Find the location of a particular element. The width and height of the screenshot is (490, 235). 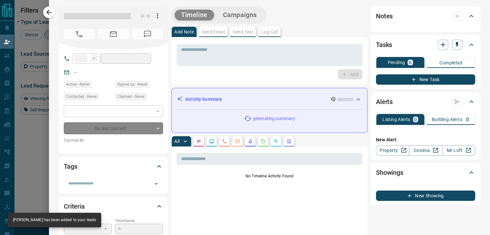

h2: Notes is located at coordinates (384, 16).